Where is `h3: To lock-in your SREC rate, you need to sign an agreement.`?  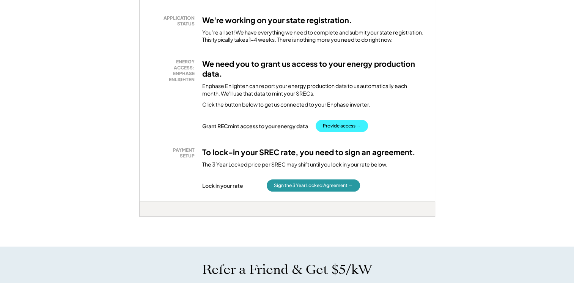 h3: To lock-in your SREC rate, you need to sign an agreement. is located at coordinates (309, 152).